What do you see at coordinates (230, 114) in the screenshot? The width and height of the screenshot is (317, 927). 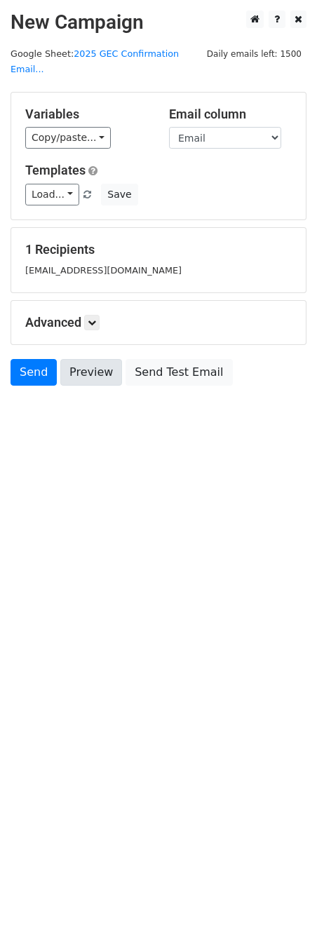 I see `h5: Email column` at bounding box center [230, 114].